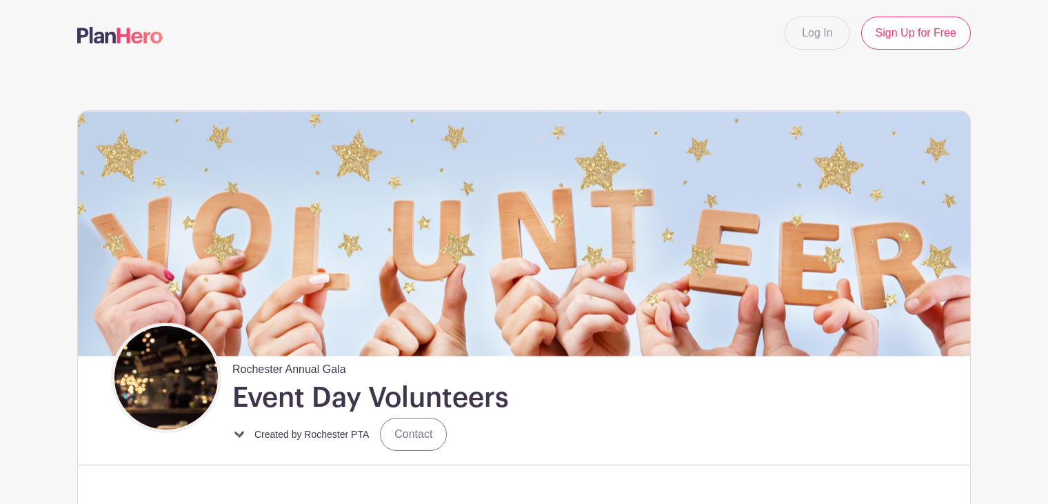 The height and width of the screenshot is (504, 1048). What do you see at coordinates (817, 33) in the screenshot?
I see `a: Log In` at bounding box center [817, 33].